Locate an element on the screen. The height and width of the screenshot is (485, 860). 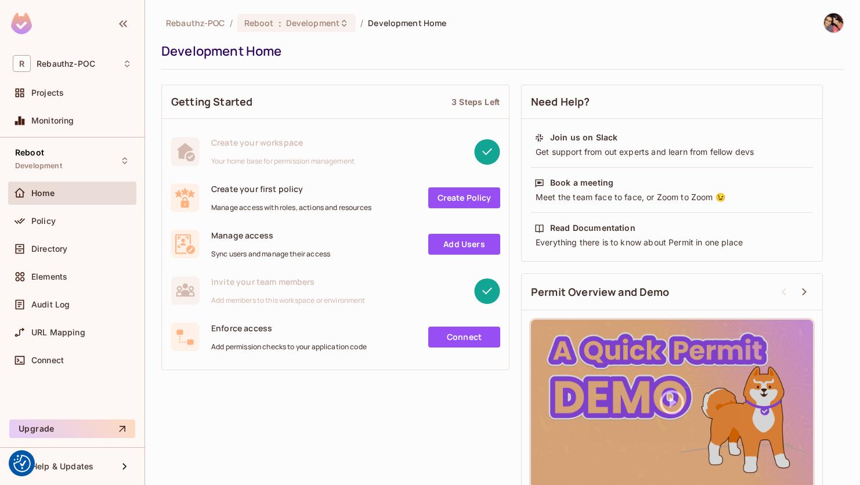
a: Create Policy is located at coordinates (464, 198).